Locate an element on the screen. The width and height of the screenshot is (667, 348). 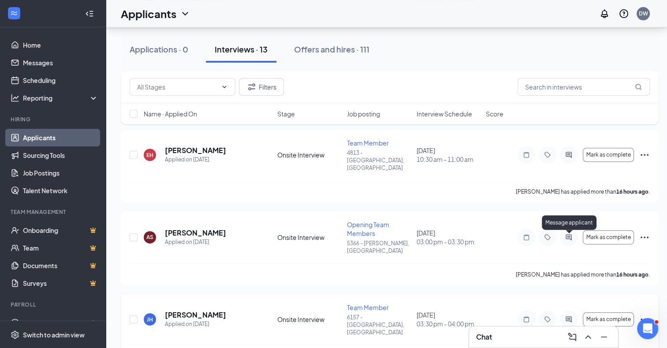
div: AS is located at coordinates (150, 237).